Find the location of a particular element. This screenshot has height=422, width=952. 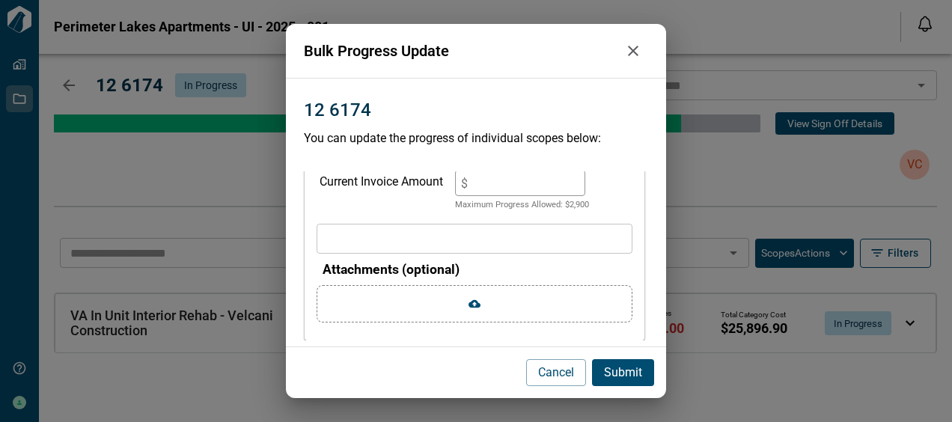

p: You can update the progress of individual scopes below: is located at coordinates (476, 139).